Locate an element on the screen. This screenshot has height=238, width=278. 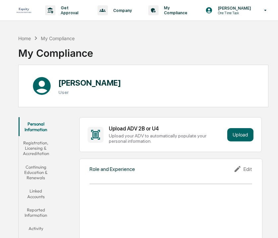
button: Continuing Education & Renewals is located at coordinates (36, 172).